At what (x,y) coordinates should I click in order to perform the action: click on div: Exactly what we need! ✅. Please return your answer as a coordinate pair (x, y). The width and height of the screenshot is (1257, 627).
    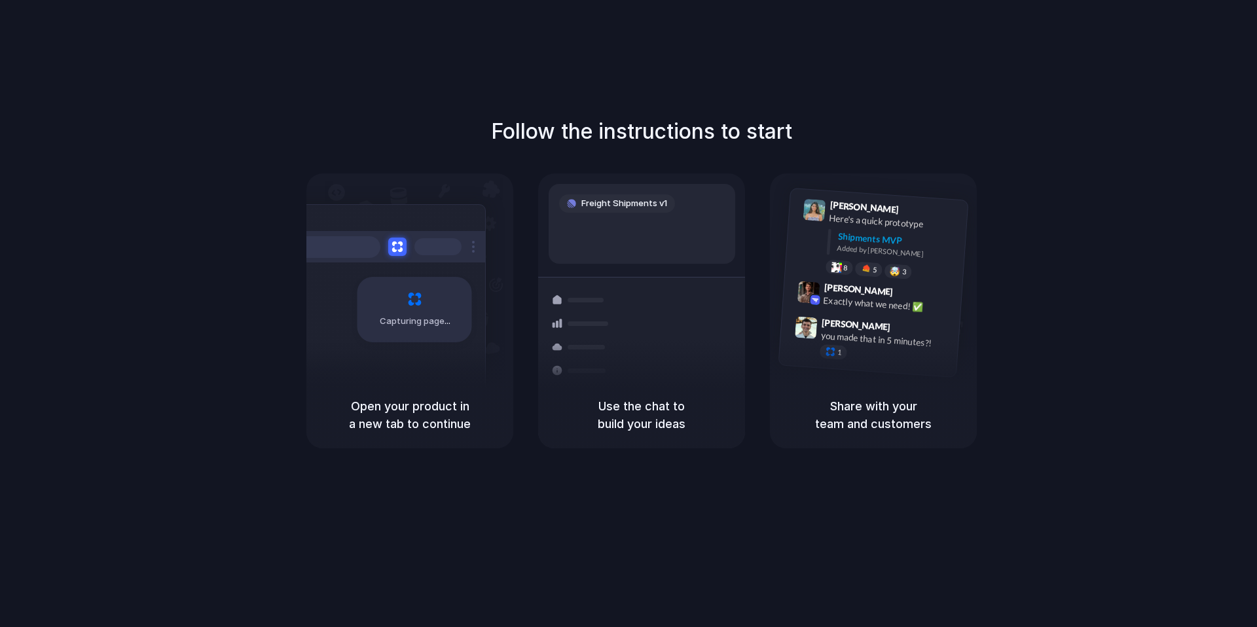
    Looking at the image, I should click on (889, 304).